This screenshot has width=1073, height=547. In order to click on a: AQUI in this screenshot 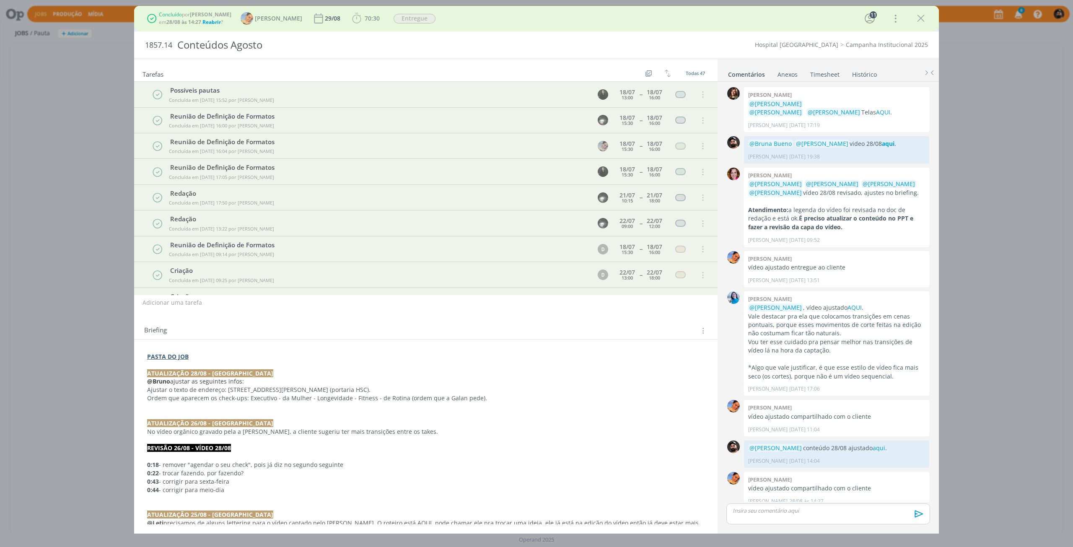, I will do `click(855, 307)`.